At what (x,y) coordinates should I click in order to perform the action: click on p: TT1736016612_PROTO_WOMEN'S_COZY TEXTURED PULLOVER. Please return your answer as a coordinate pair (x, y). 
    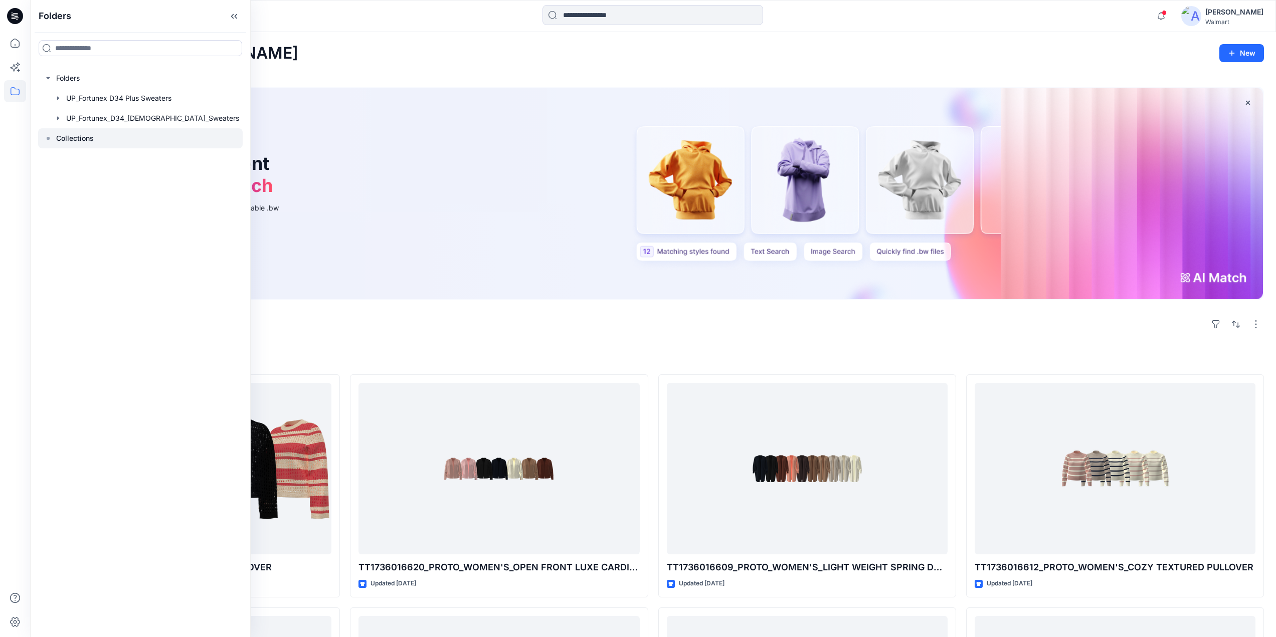
    Looking at the image, I should click on (1115, 568).